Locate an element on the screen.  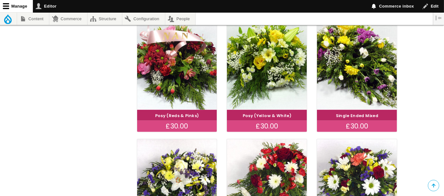
a: People is located at coordinates (180, 19).